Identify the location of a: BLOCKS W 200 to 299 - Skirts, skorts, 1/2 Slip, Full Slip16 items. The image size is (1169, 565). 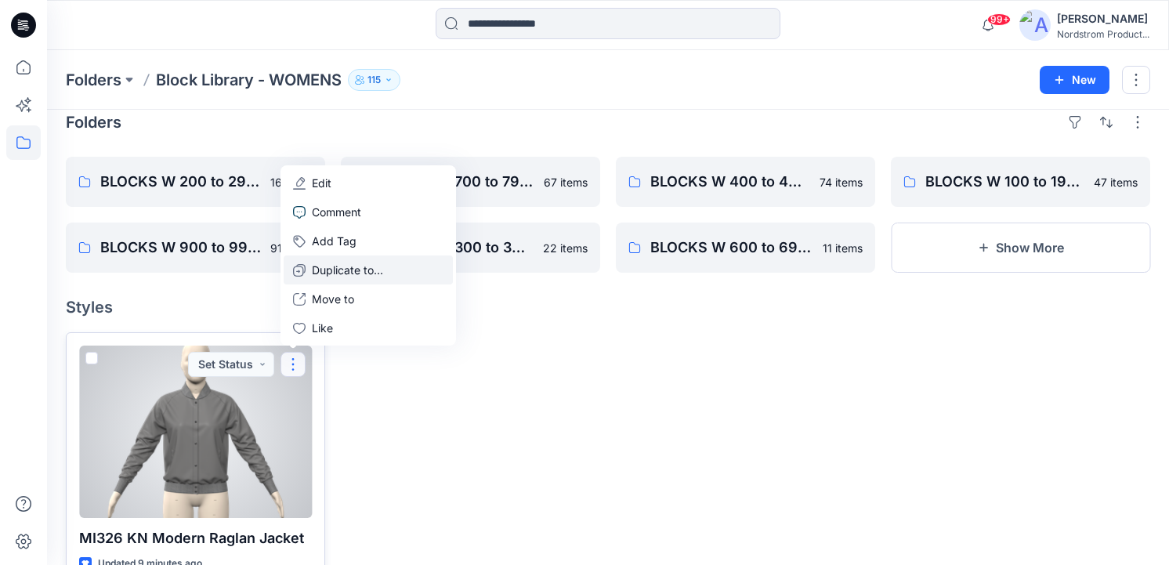
(195, 182).